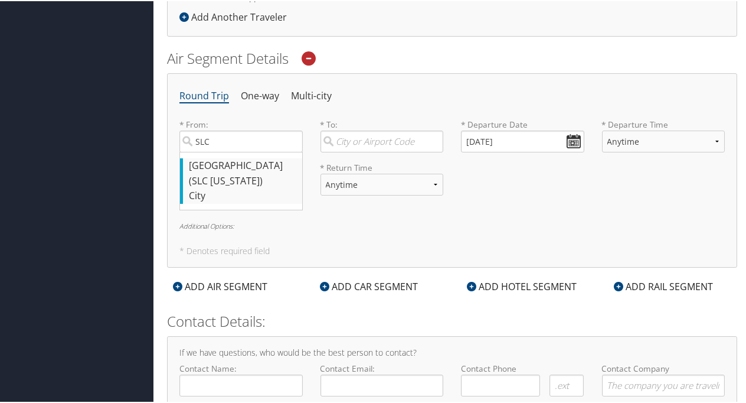 This screenshot has height=403, width=746. Describe the element at coordinates (522, 123) in the screenshot. I see `label: * Departure Date` at that location.